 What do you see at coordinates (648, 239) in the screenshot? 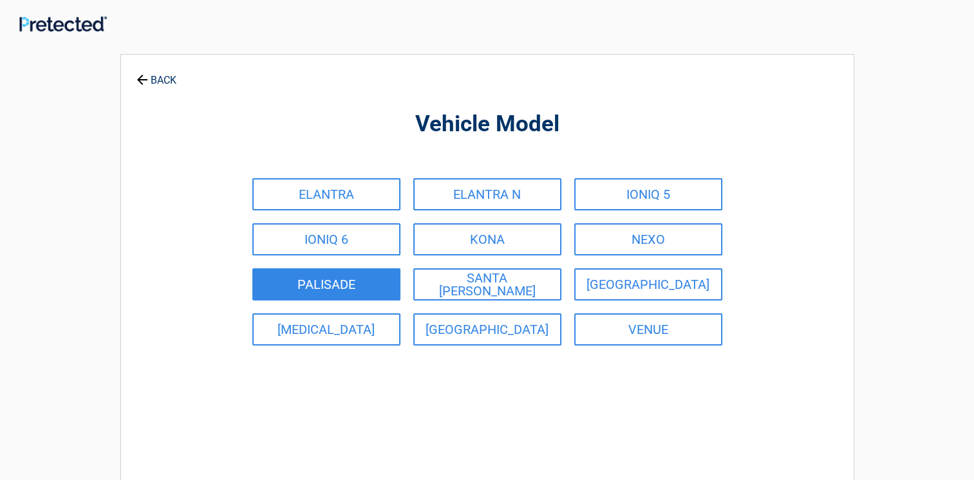
I see `a: NEXO` at bounding box center [648, 239].